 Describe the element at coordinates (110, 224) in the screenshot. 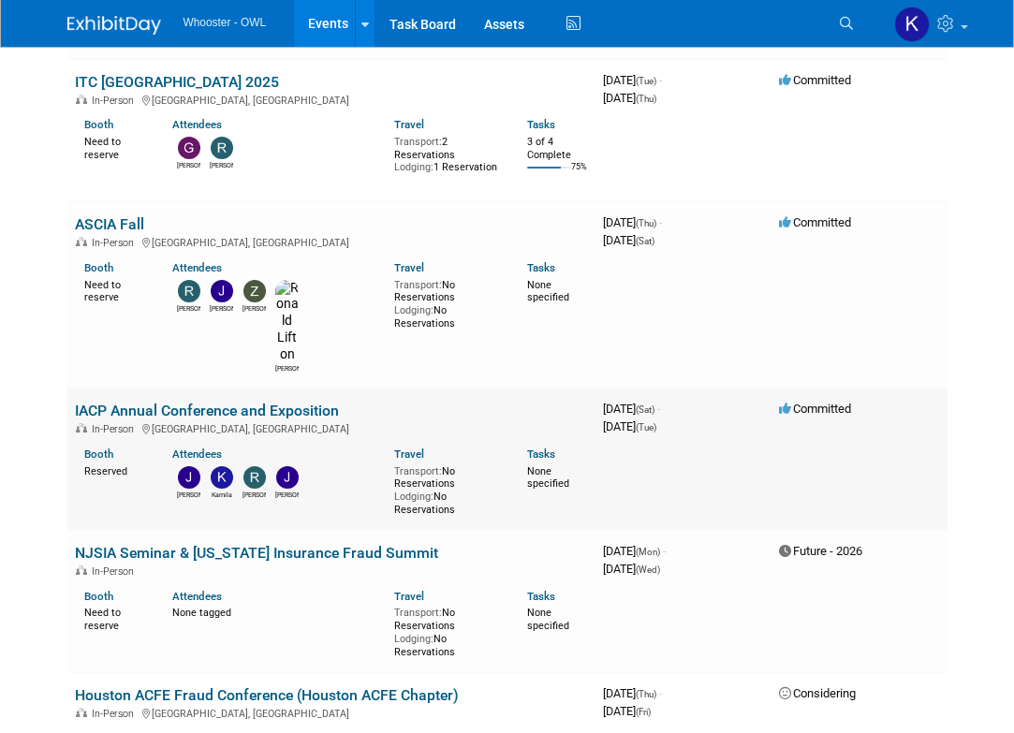

I see `a: ASCIA Fall` at that location.